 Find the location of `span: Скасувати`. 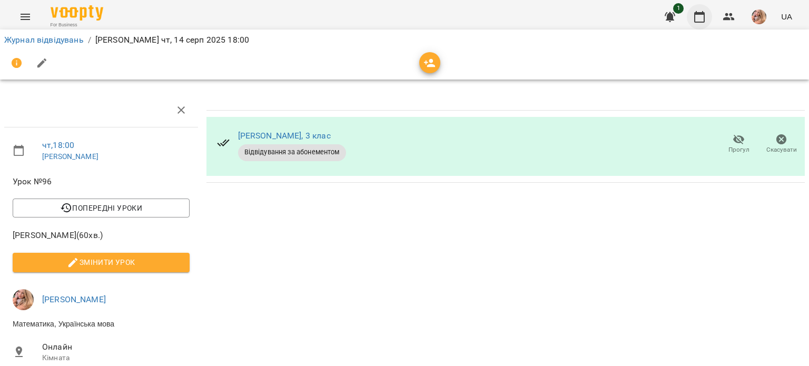

span: Скасувати is located at coordinates (782, 150).